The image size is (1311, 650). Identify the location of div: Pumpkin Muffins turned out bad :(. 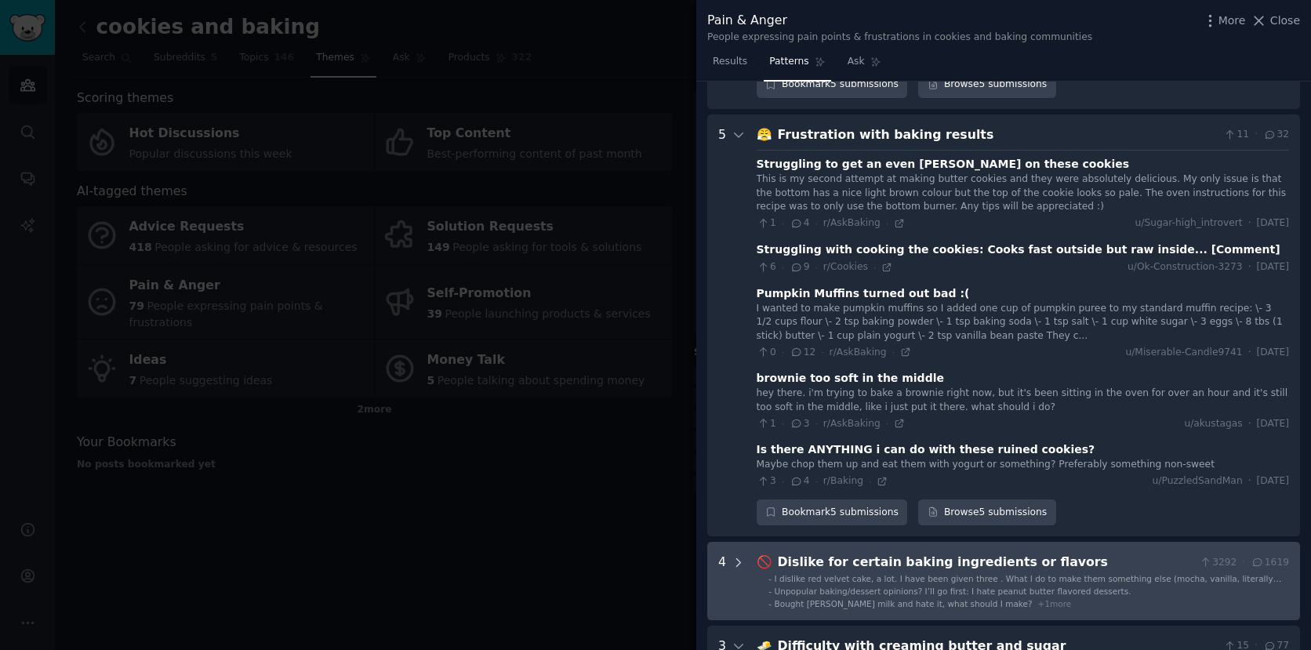
(863, 293).